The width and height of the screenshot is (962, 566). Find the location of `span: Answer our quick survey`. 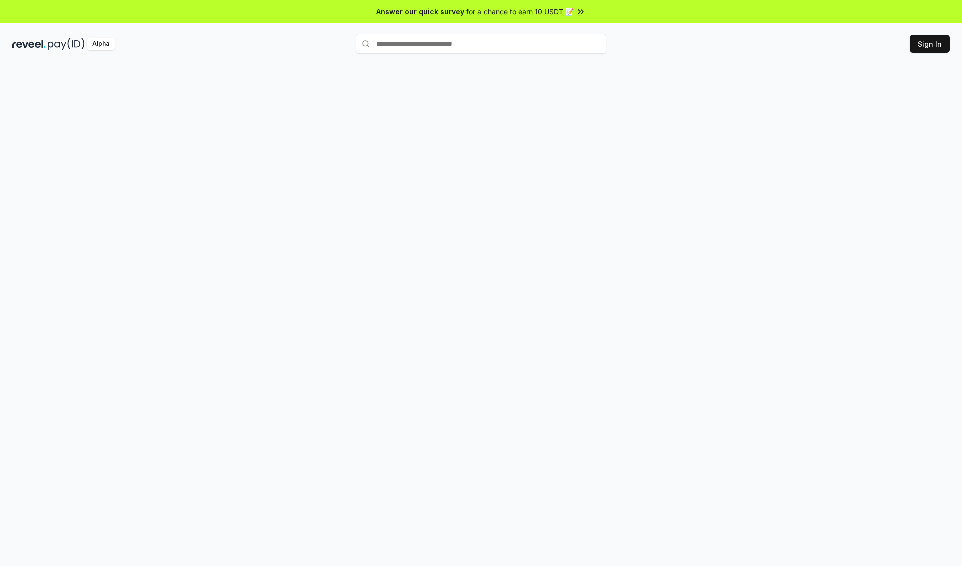

span: Answer our quick survey is located at coordinates (420, 11).